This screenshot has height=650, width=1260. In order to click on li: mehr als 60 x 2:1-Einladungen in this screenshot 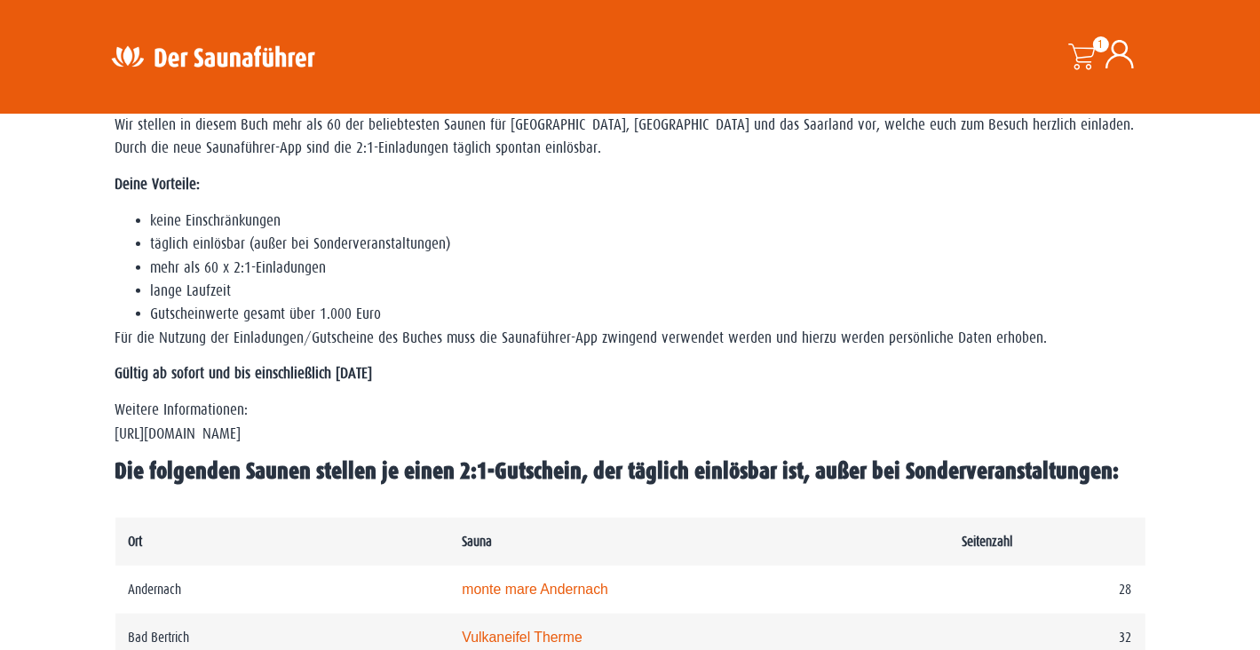, I will do `click(648, 268)`.